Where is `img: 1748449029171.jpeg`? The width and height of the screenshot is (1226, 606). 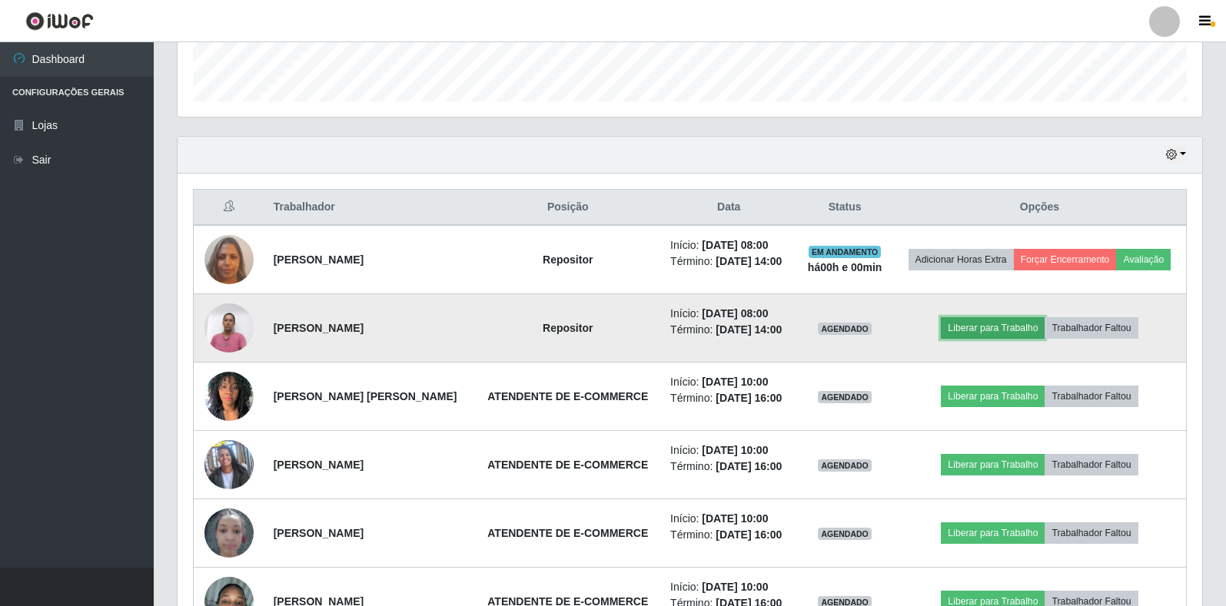 img: 1748449029171.jpeg is located at coordinates (229, 396).